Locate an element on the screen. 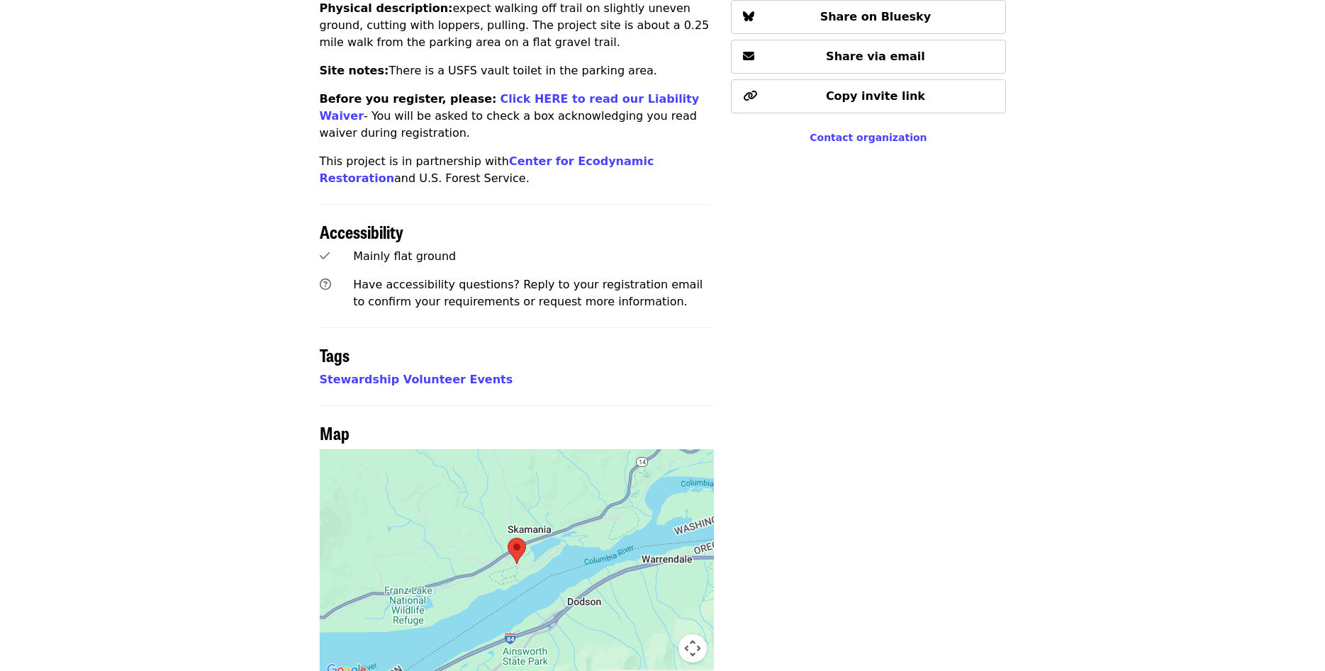 This screenshot has width=1325, height=671. p: There is a USFS vault toilet in the parking area. is located at coordinates (517, 71).